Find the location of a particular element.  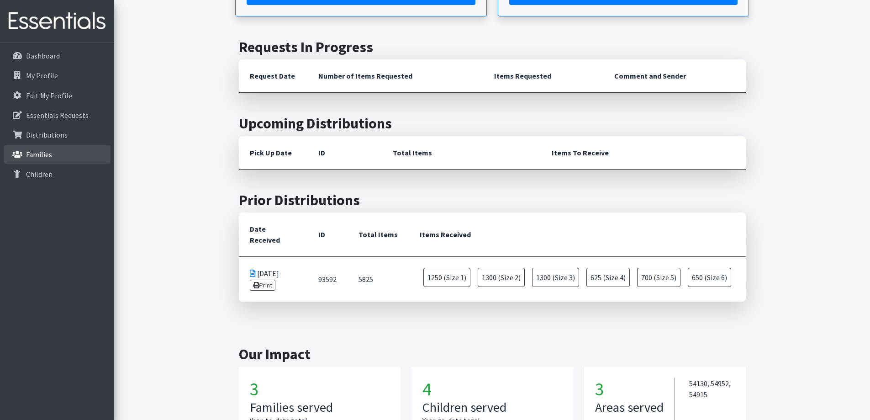

p: My Profile is located at coordinates (42, 75).